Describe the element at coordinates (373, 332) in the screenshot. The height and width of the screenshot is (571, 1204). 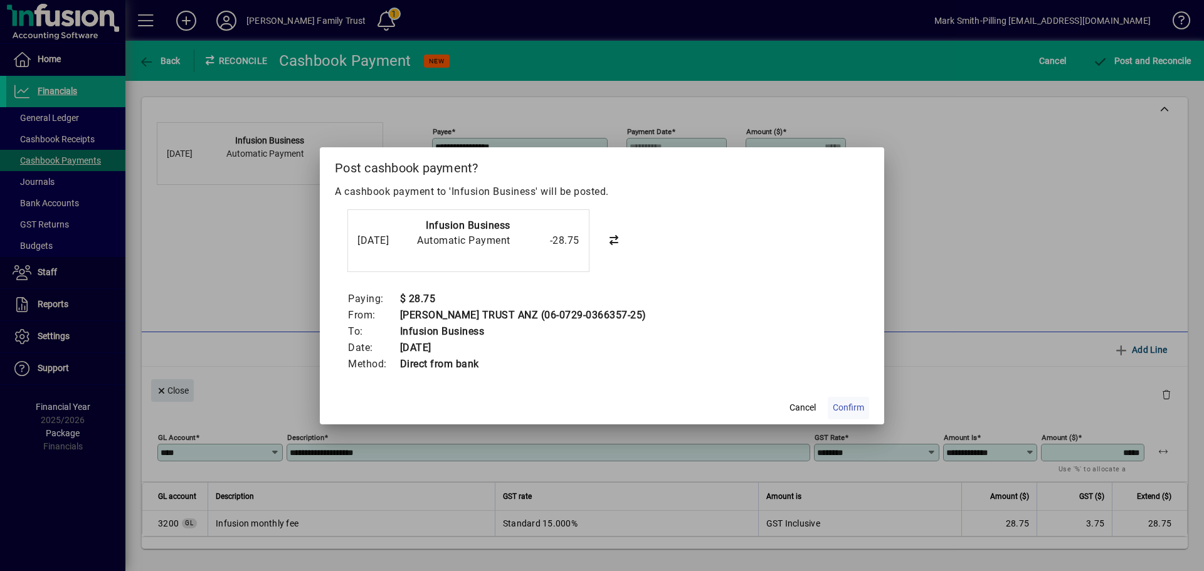
I see `td: To:` at that location.